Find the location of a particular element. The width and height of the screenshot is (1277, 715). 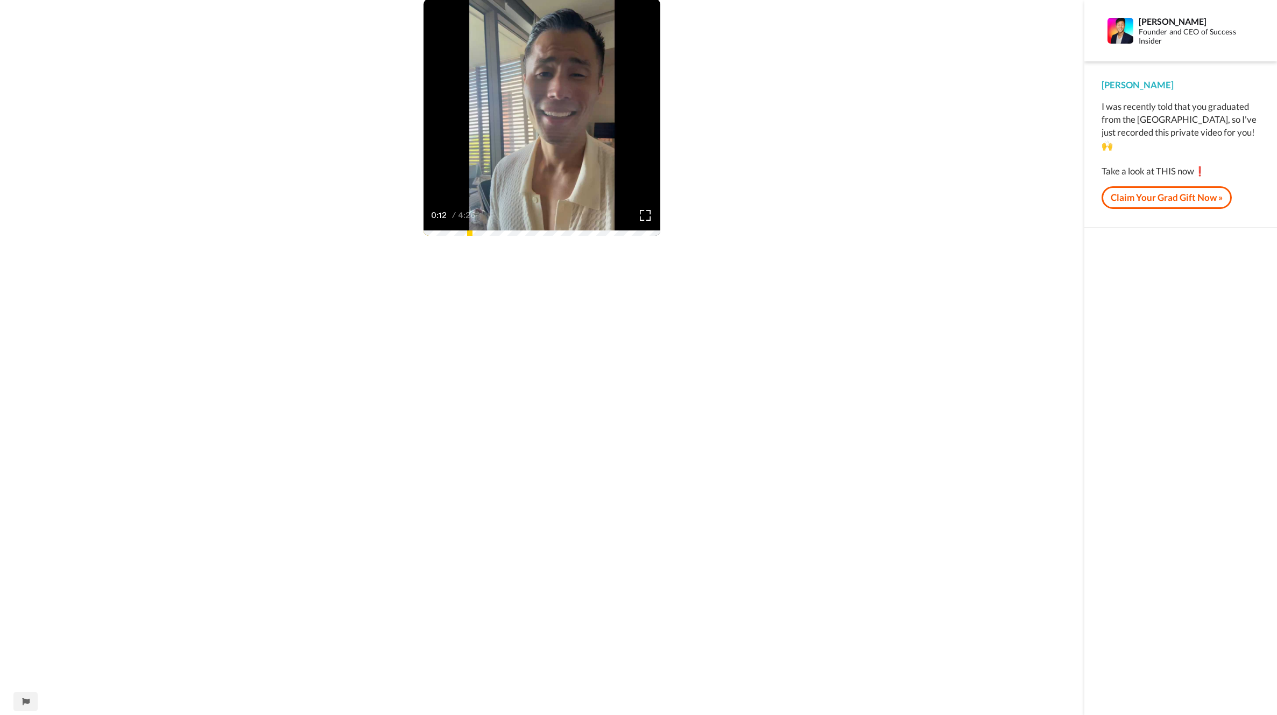

a: Claim Your Grad Gift Now » is located at coordinates (1167, 197).